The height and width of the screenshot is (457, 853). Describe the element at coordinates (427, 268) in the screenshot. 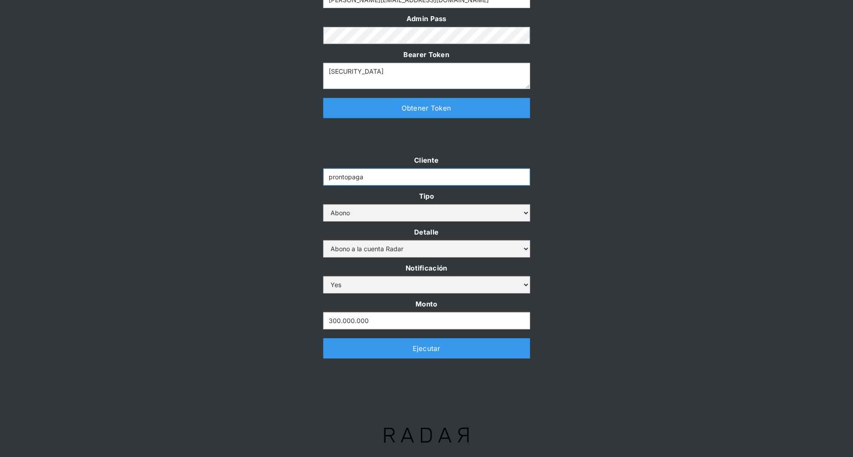

I see `label: Notificación` at that location.